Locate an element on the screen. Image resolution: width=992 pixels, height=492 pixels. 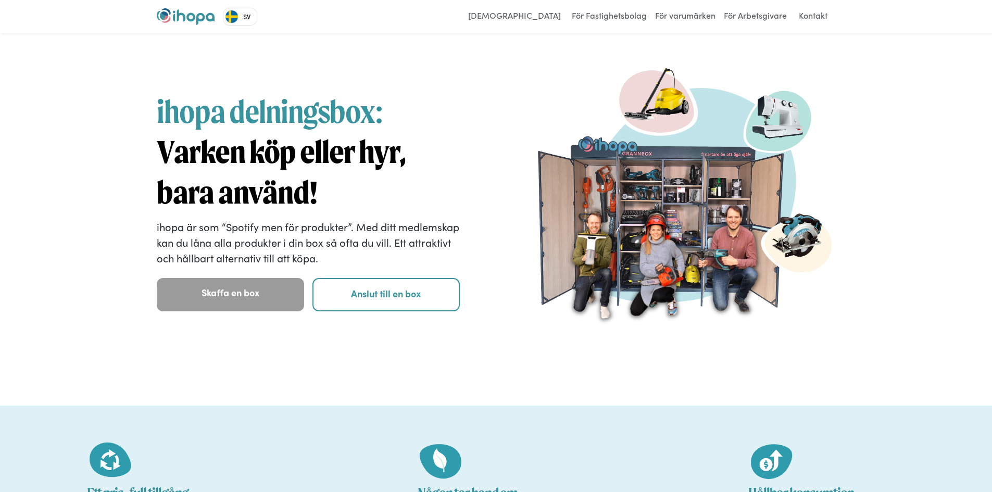
aside: Language selected: Svenska is located at coordinates (240, 17).